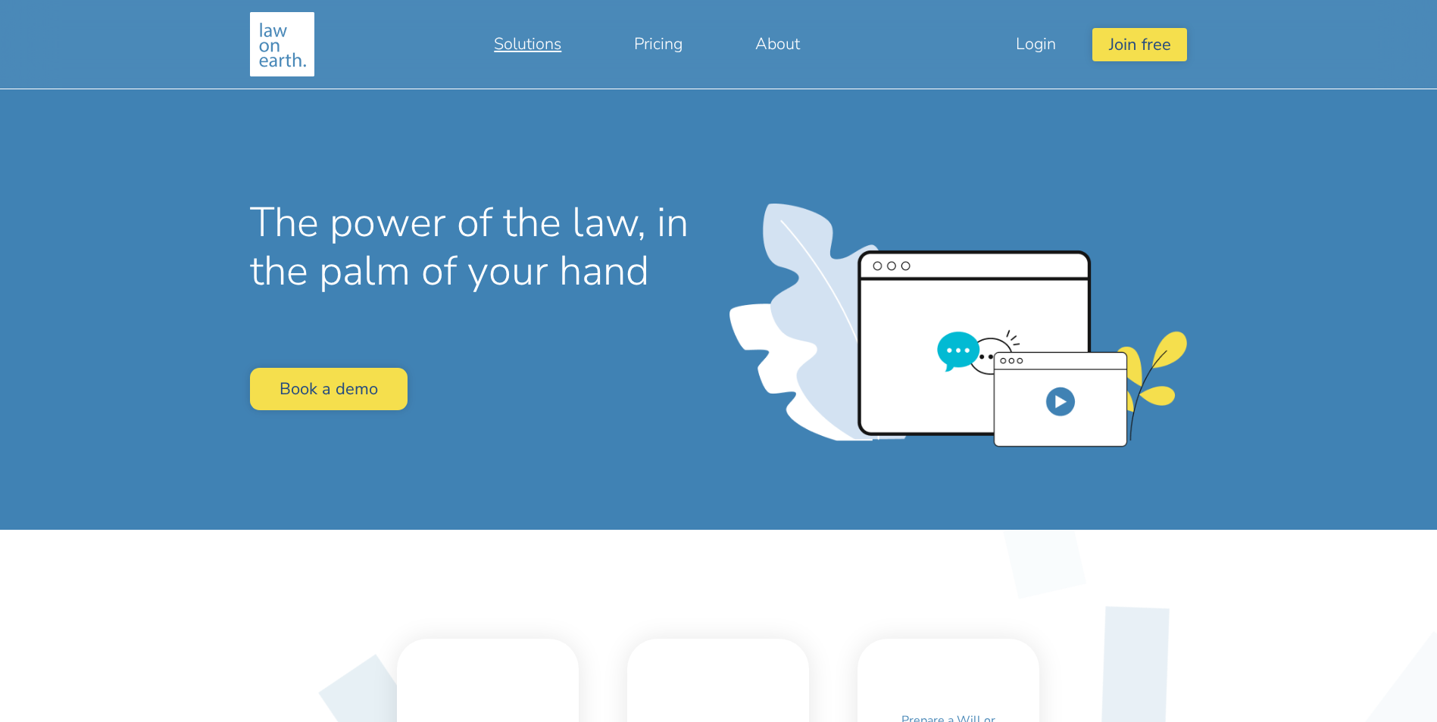 The height and width of the screenshot is (722, 1437). I want to click on a: Login, so click(1035, 44).